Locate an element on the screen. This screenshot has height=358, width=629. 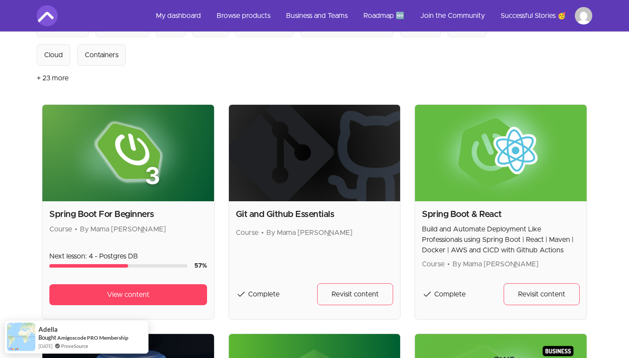
img: Product image for Spring Boot For Beginners is located at coordinates (128, 153).